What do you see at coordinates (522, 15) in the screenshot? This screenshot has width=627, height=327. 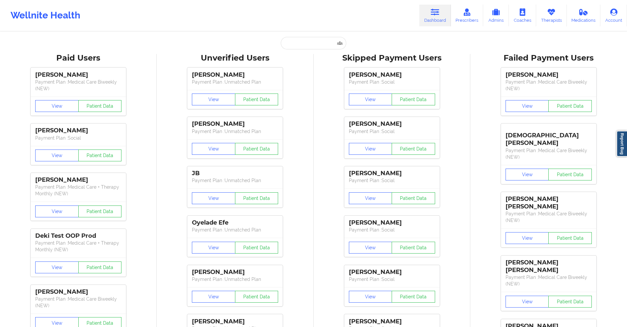 I see `a: Coaches` at bounding box center [522, 15].